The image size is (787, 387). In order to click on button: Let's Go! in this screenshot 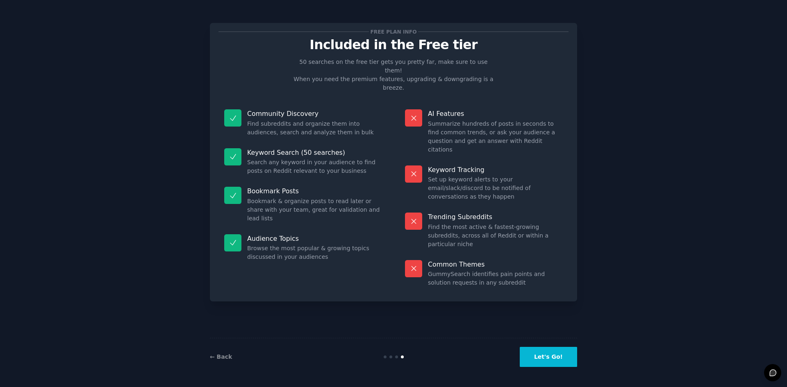, I will do `click(548, 357)`.